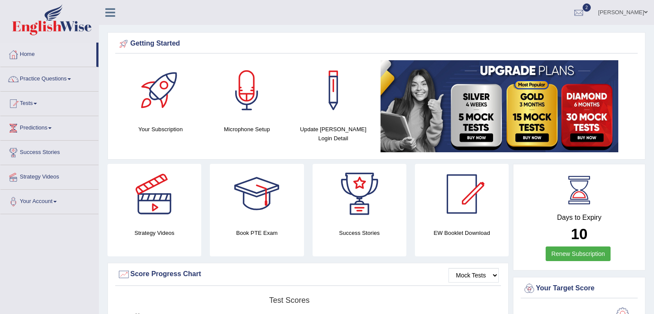 The height and width of the screenshot is (314, 654). Describe the element at coordinates (49, 78) in the screenshot. I see `a: Practice Questions` at that location.